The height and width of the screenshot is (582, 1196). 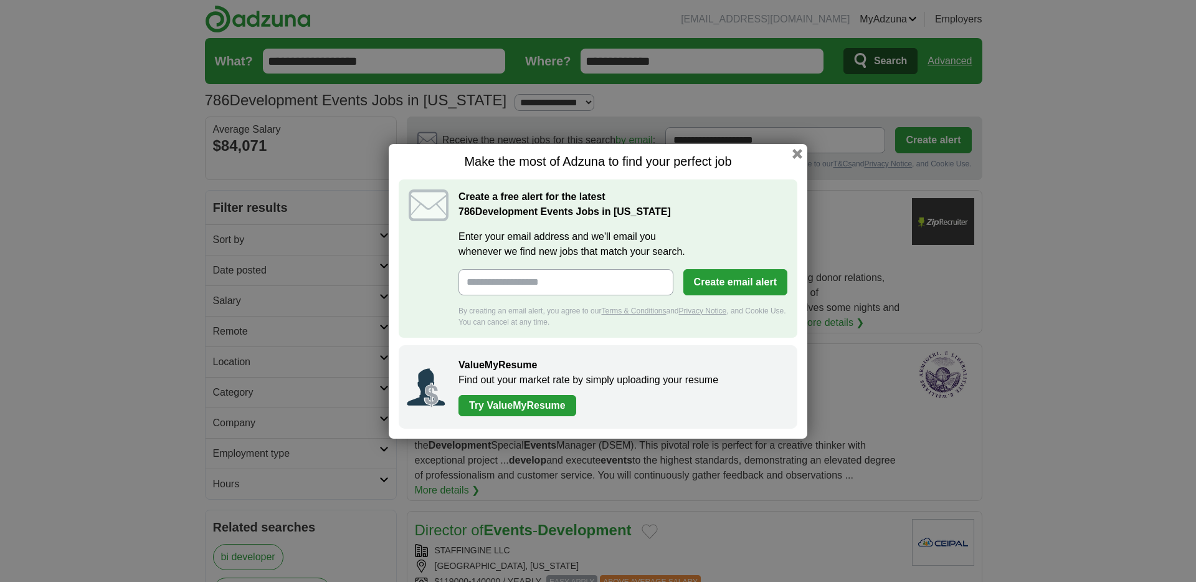 What do you see at coordinates (735, 282) in the screenshot?
I see `button: Create email alert` at bounding box center [735, 282].